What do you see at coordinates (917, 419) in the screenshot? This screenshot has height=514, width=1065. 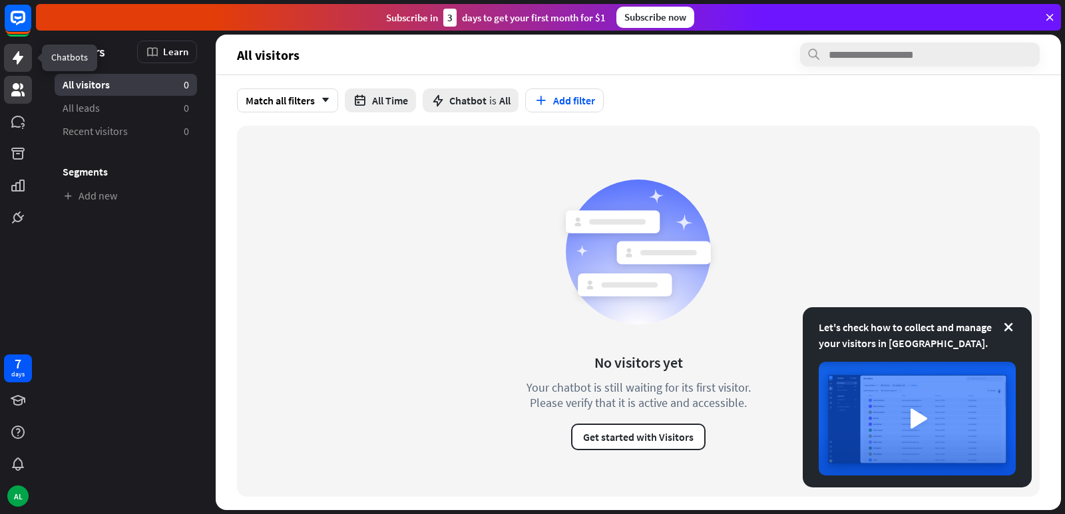 I see `img: image` at bounding box center [917, 419].